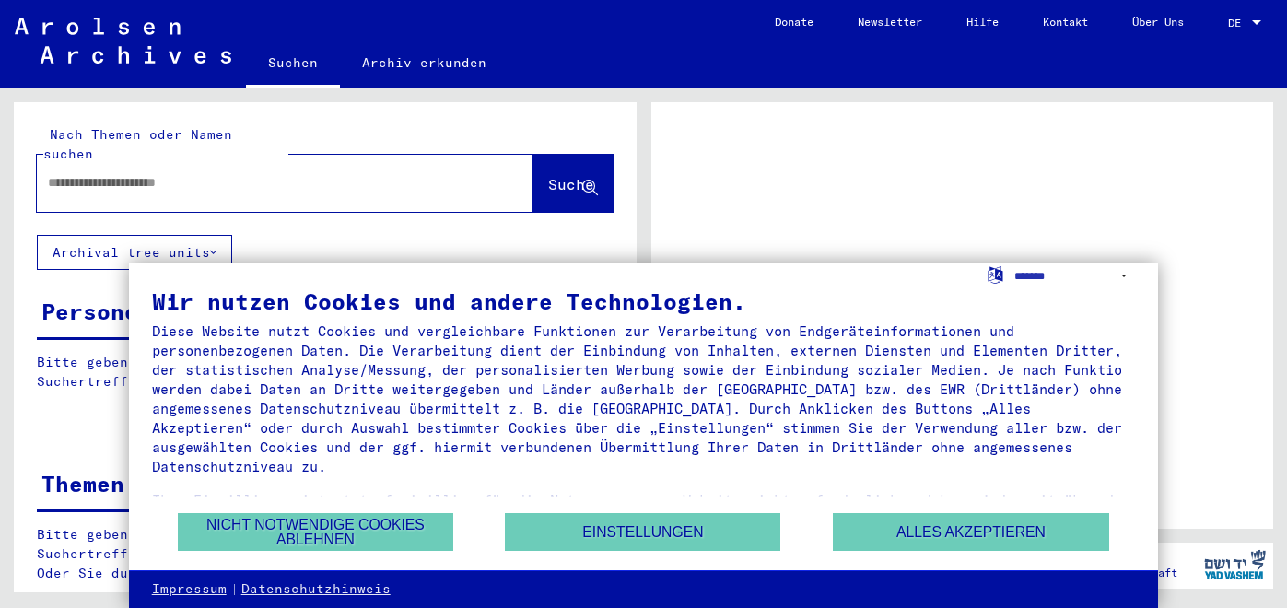 The width and height of the screenshot is (1287, 608). What do you see at coordinates (424, 63) in the screenshot?
I see `a: Archiv erkunden` at bounding box center [424, 63].